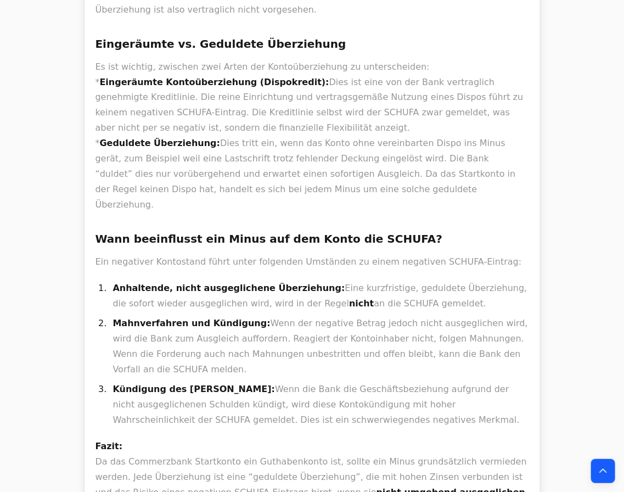 The image size is (624, 492). I want to click on p: Ein negativer Kontostand führt unter folgenden Umständen zu einem negativen SCHUFA-Eintrag:, so click(312, 262).